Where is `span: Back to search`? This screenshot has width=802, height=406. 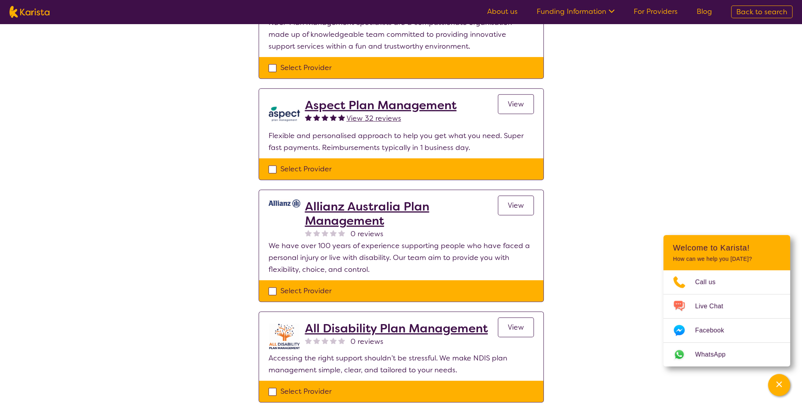 span: Back to search is located at coordinates (761, 12).